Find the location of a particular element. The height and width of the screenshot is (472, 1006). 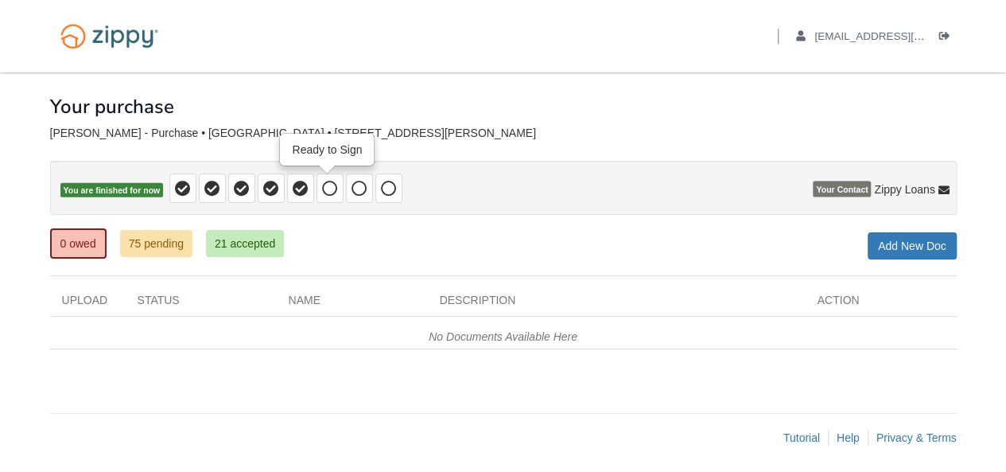

span: Zippy Loans is located at coordinates (905, 189).